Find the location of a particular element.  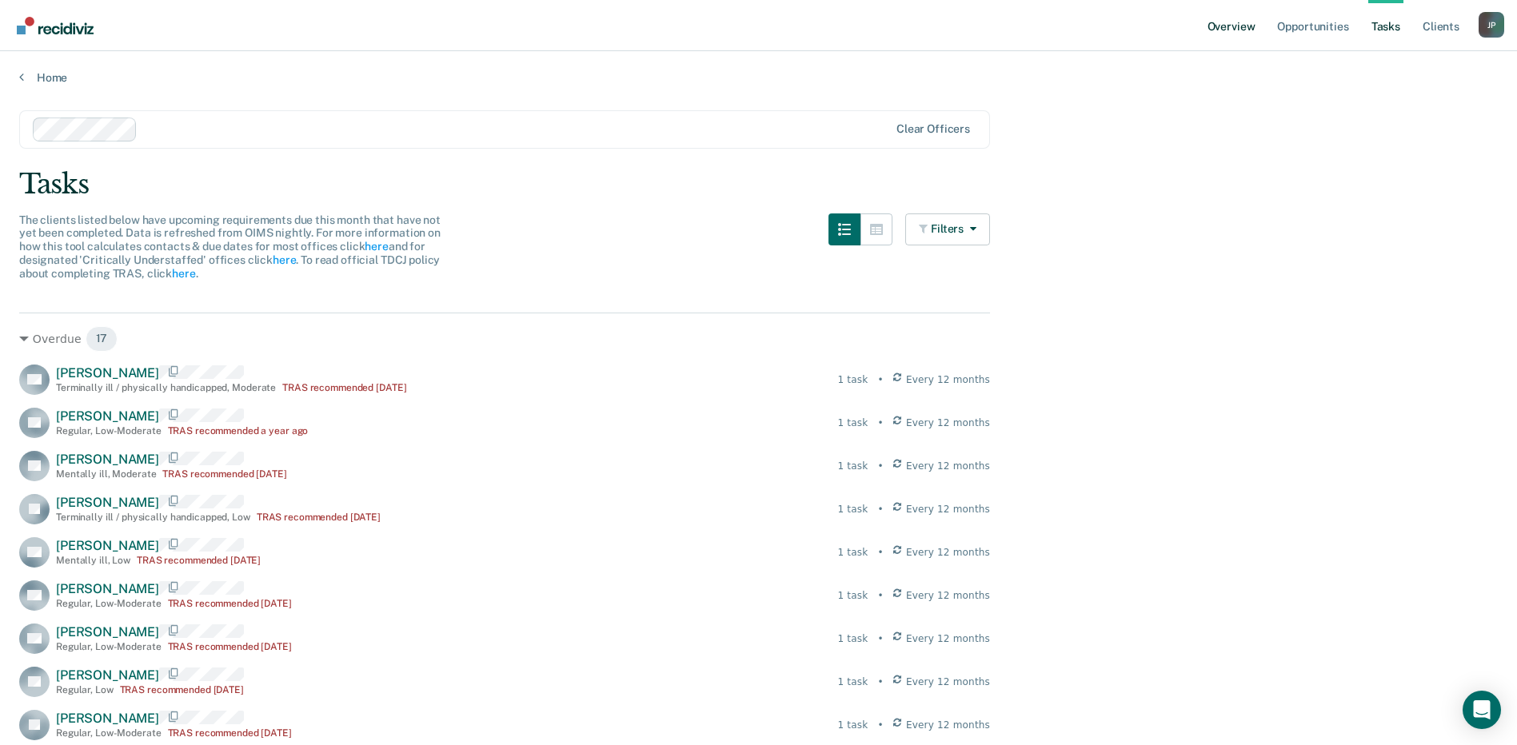

div: J P is located at coordinates (1491, 25).